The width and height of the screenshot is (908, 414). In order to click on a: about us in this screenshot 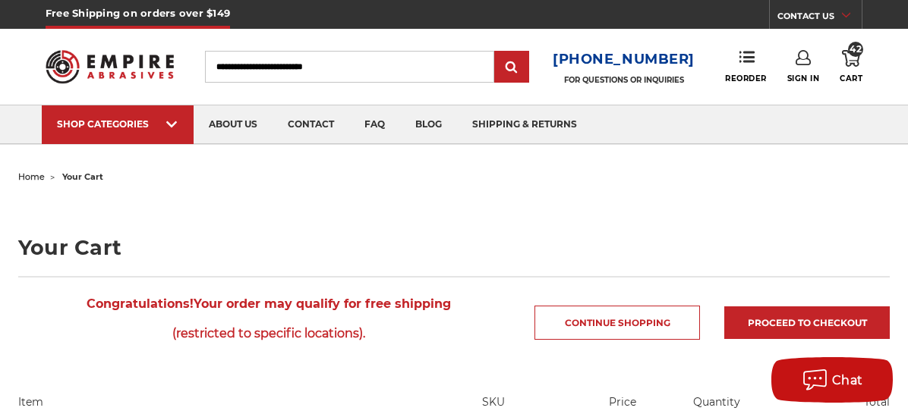, I will do `click(233, 125)`.